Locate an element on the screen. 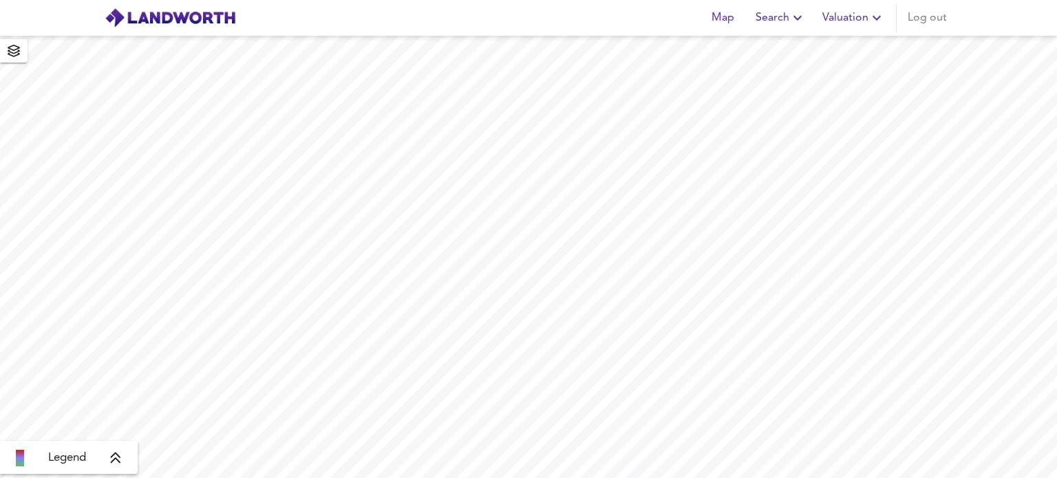  span: Map is located at coordinates (722, 18).